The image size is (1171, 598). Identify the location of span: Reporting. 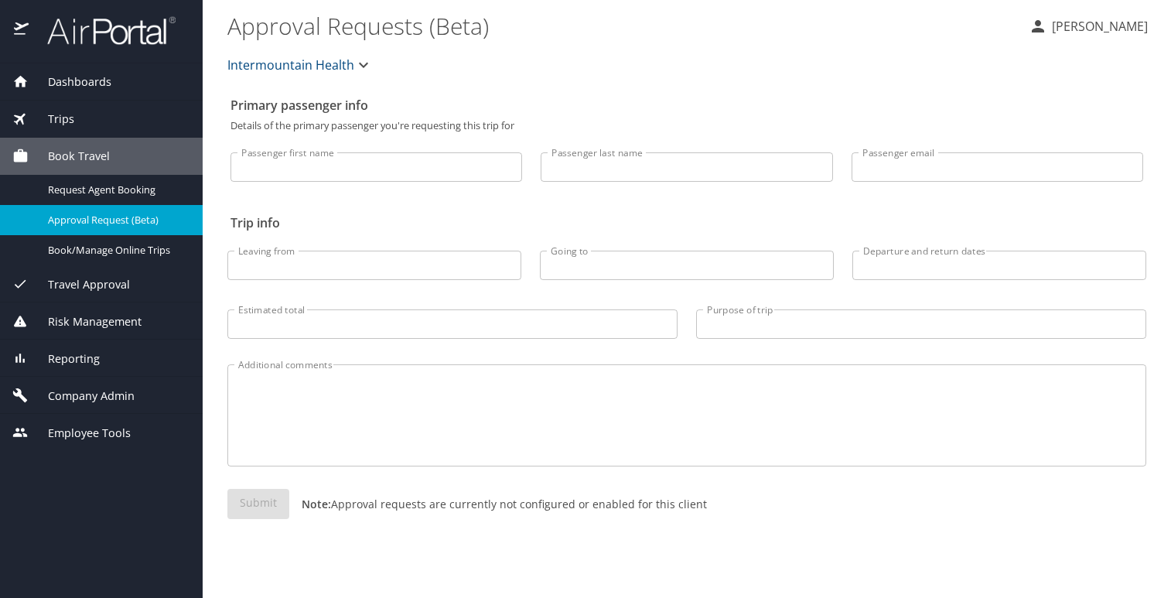
(64, 359).